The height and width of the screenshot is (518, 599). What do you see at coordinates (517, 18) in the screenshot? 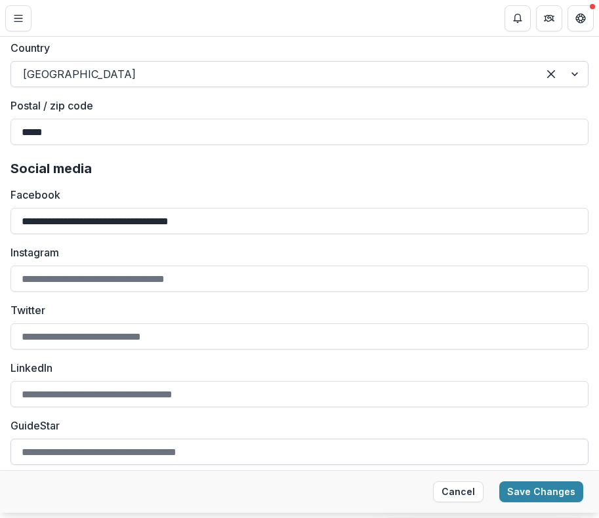
I see `button: Notifications` at bounding box center [517, 18].